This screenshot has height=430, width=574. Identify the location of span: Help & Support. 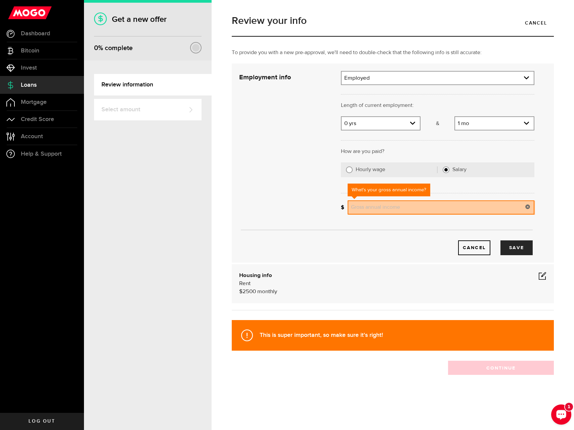
(41, 154).